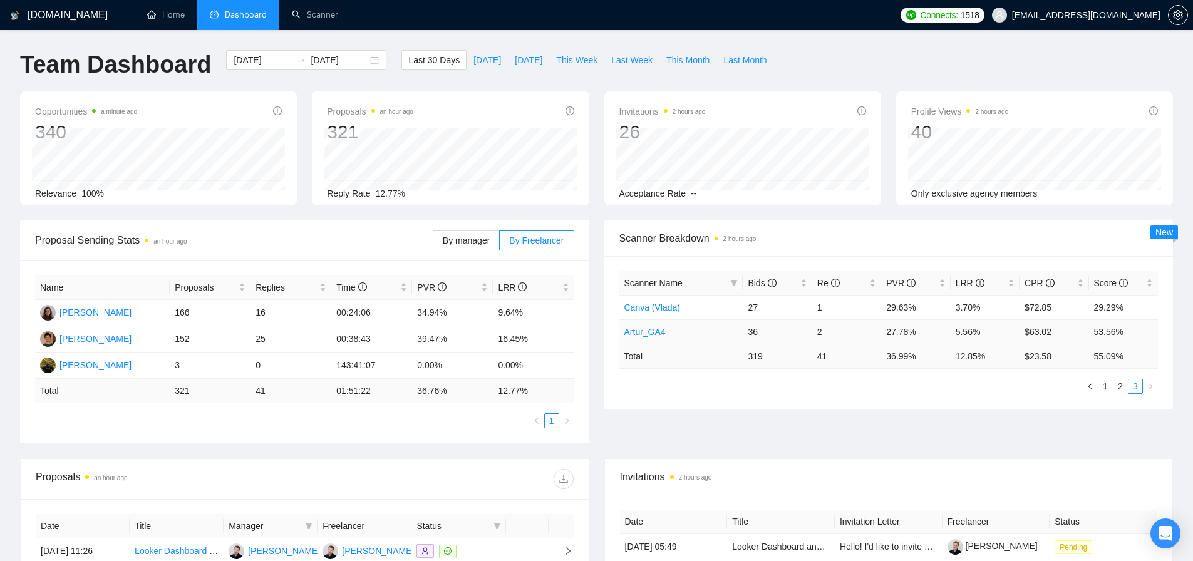 This screenshot has height=561, width=1193. I want to click on td: 27, so click(777, 307).